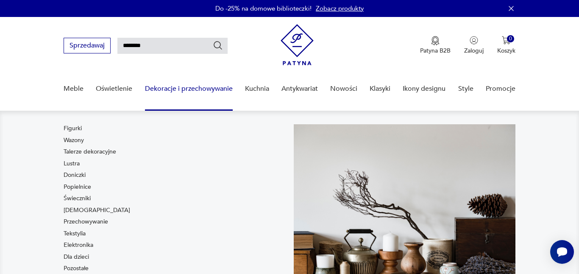  What do you see at coordinates (74, 140) in the screenshot?
I see `a: Wazony` at bounding box center [74, 140].